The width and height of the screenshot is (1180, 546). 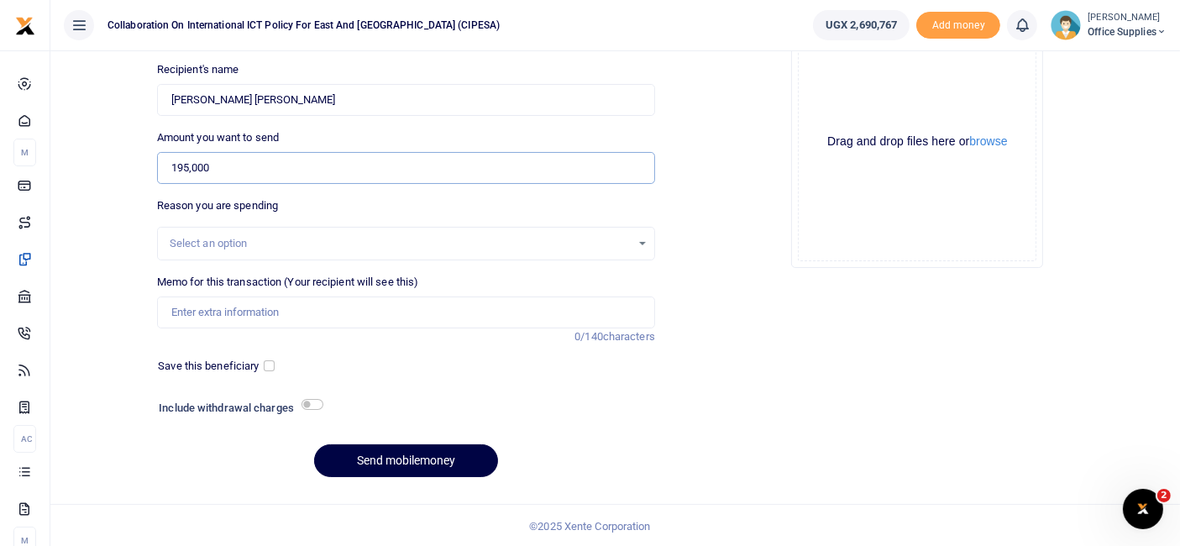 What do you see at coordinates (24, 152) in the screenshot?
I see `li: M` at bounding box center [24, 152].